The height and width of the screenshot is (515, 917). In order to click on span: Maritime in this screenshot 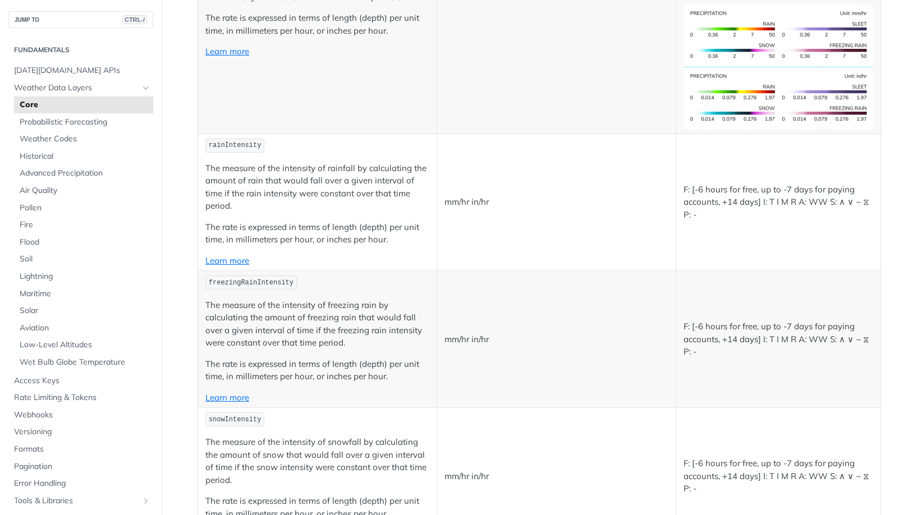, I will do `click(85, 294)`.